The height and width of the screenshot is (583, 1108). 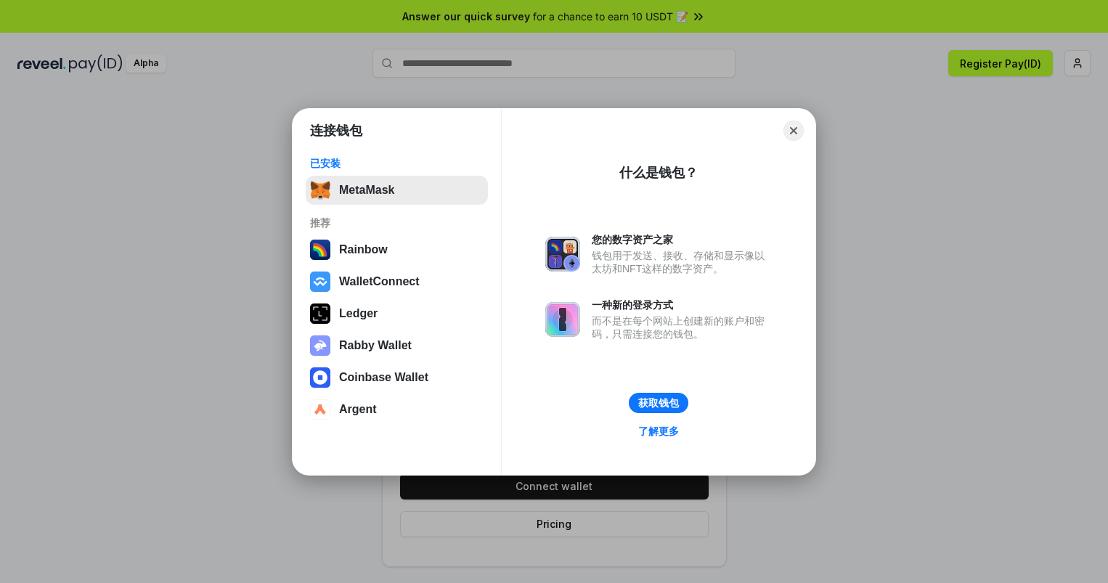 What do you see at coordinates (320, 314) in the screenshot?
I see `img: svg+xml,%3Csvg%20xmlns%3D%22http%3A%2F%2Fwww.w3.org%2F2000%2Fsvg%22%20width%3D%2228%22%20height%3...` at bounding box center [320, 314].